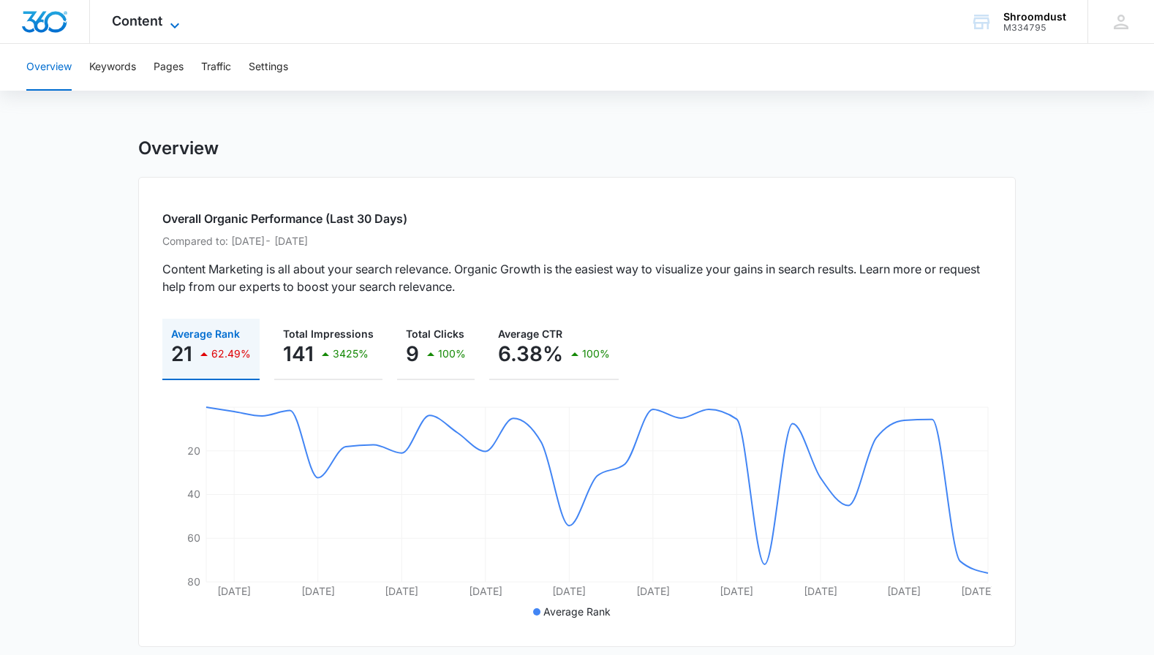  What do you see at coordinates (178, 148) in the screenshot?
I see `h1: Overview` at bounding box center [178, 148].